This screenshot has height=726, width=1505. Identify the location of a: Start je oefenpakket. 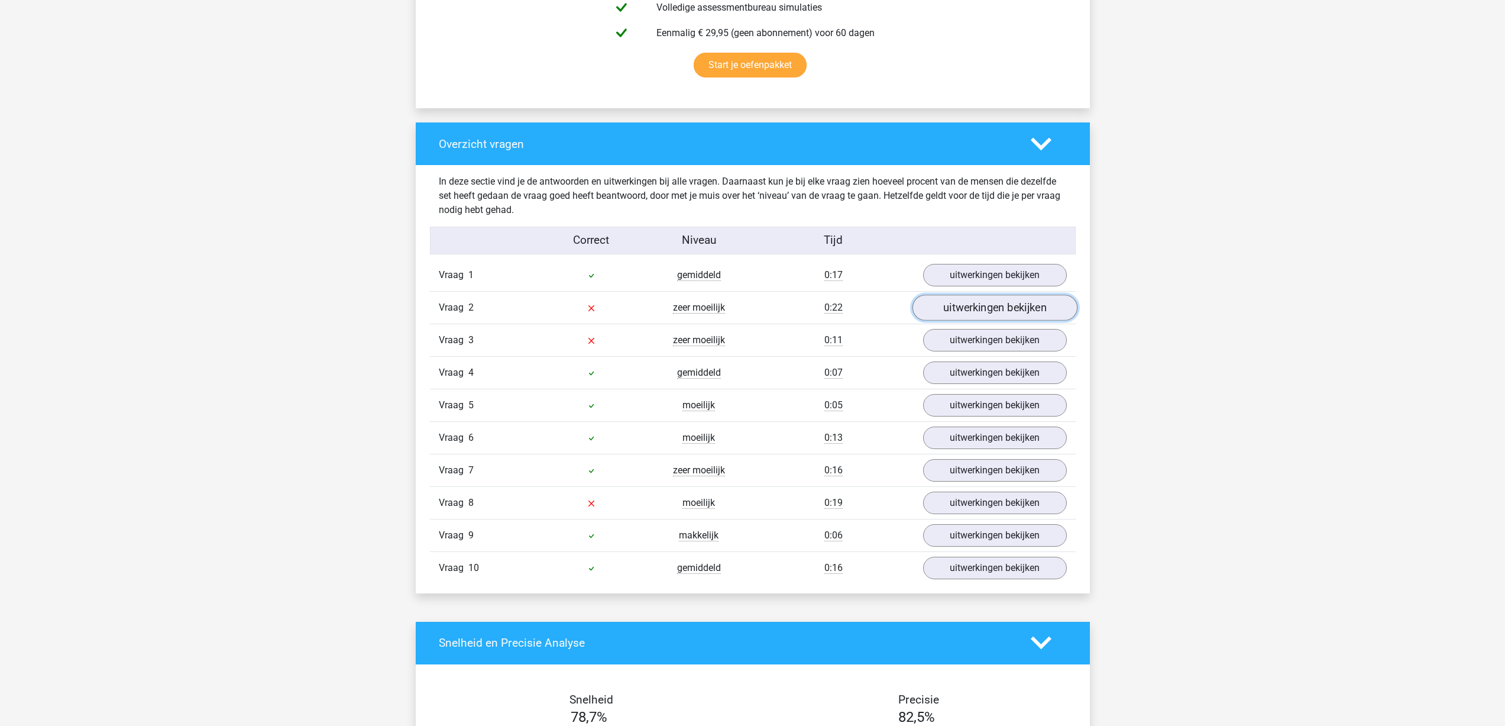
(750, 65).